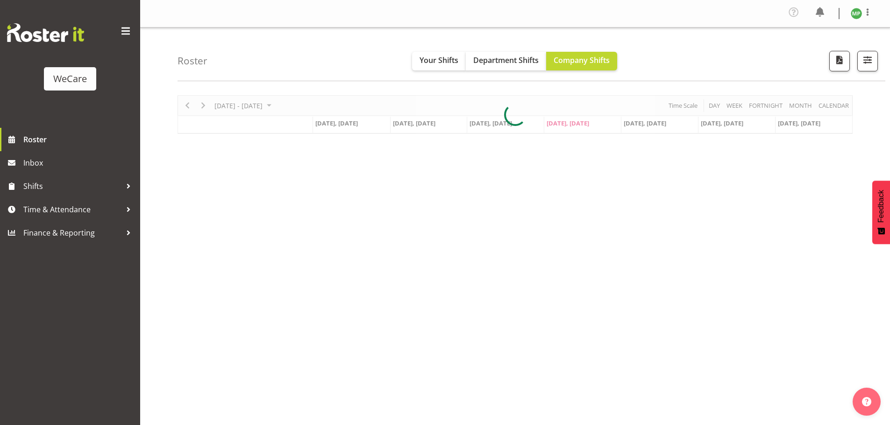 The image size is (890, 425). I want to click on img: millie-pumphrey11278.jpg, so click(856, 14).